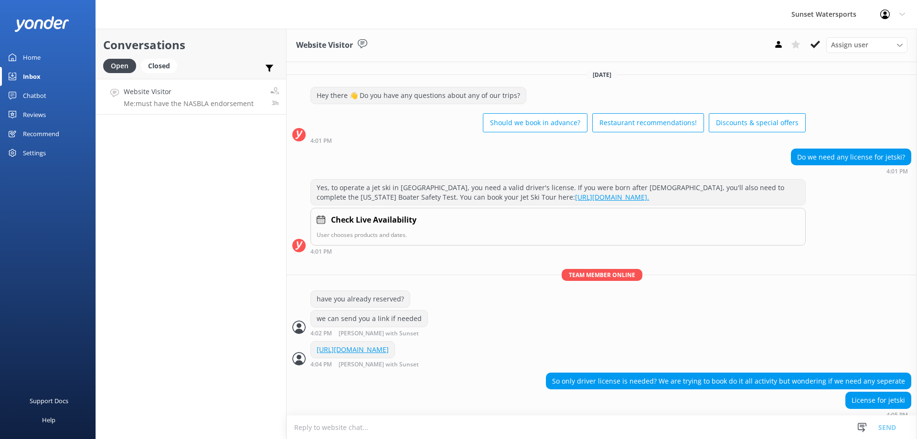  Describe the element at coordinates (321, 364) in the screenshot. I see `strong: 4:04 PM` at that location.